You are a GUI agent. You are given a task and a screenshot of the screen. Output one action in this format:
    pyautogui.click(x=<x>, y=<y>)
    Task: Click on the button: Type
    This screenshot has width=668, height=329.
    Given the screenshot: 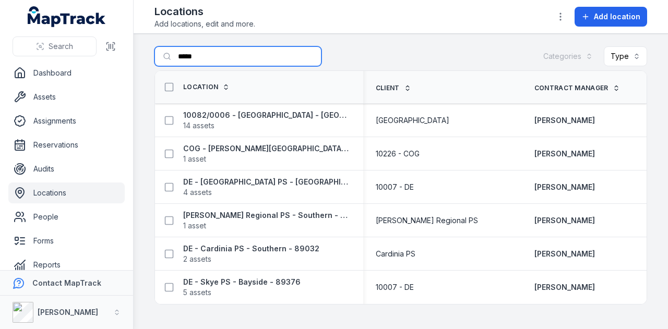 What is the action you would take?
    pyautogui.click(x=625, y=56)
    